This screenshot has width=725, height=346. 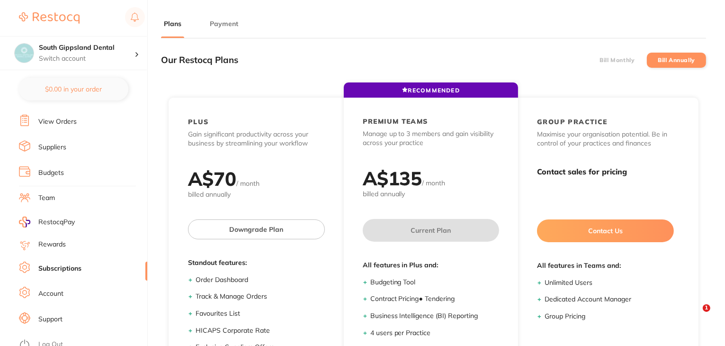 What do you see at coordinates (260, 280) in the screenshot?
I see `li: Order Dashboard` at bounding box center [260, 280].